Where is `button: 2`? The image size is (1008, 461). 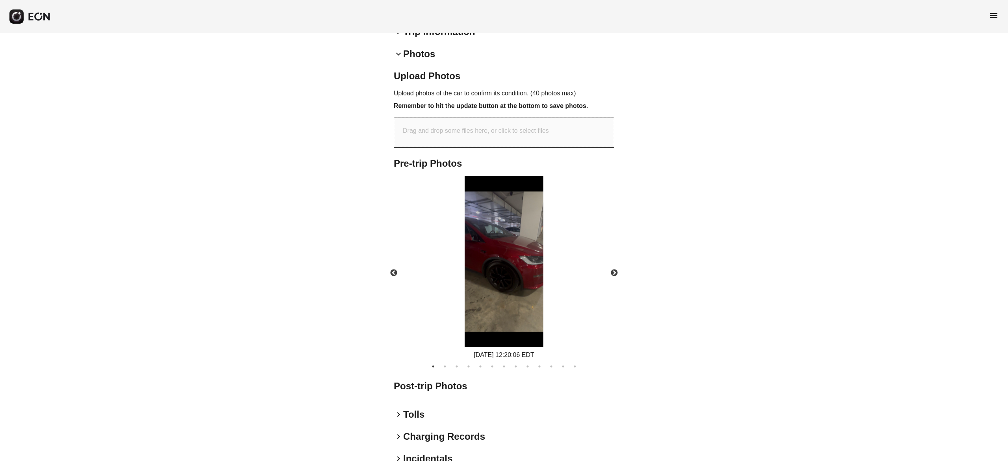 button: 2 is located at coordinates (445, 366).